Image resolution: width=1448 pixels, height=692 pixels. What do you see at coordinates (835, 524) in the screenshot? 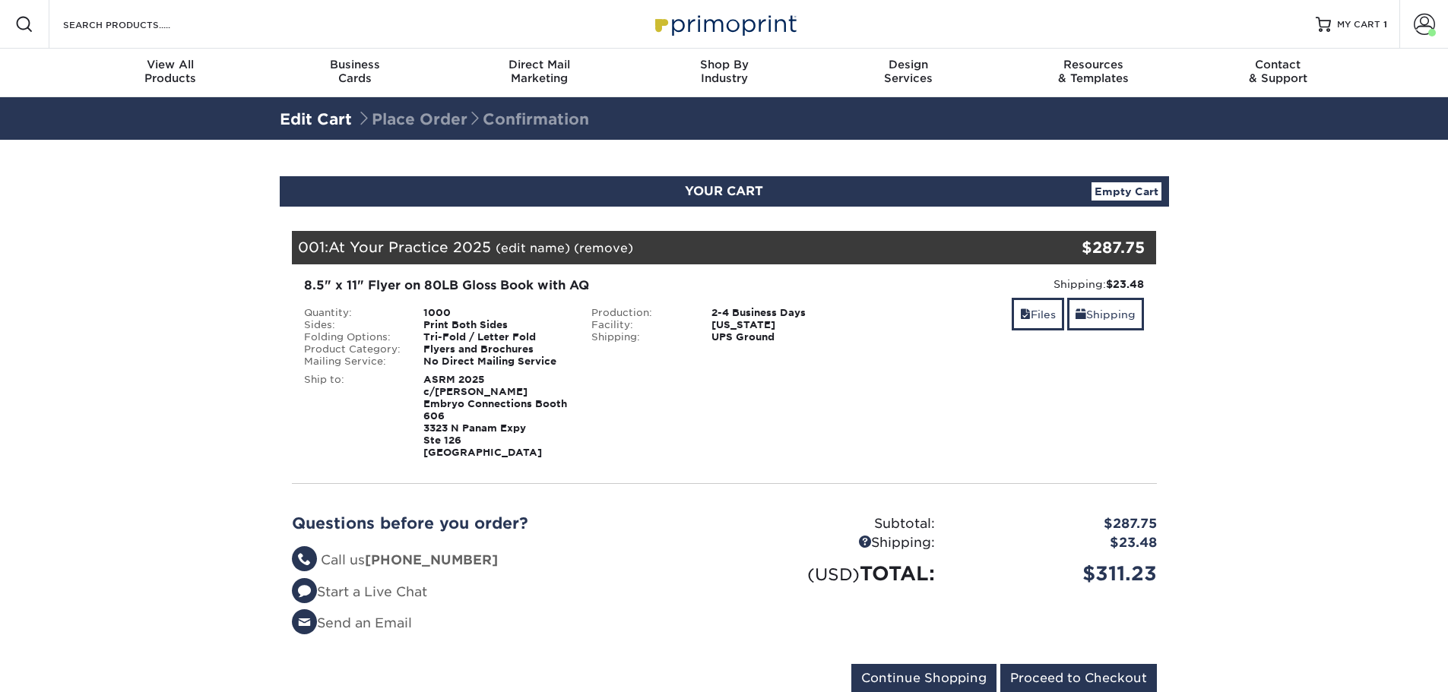
I see `div: Subtotal:` at bounding box center [835, 524].